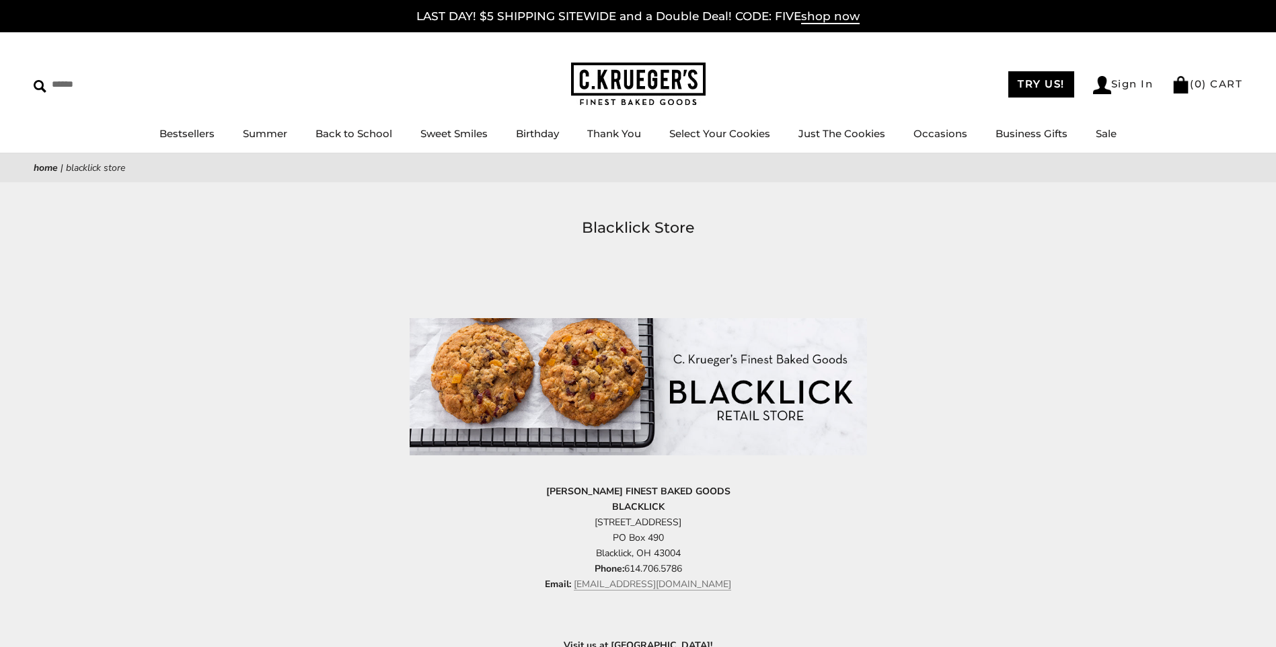 This screenshot has width=1276, height=647. I want to click on img: Account, so click(1102, 85).